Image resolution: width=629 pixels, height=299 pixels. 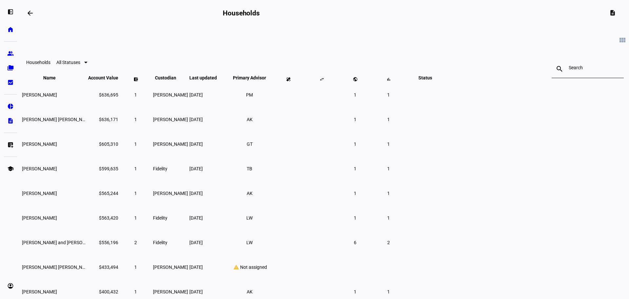 What do you see at coordinates (103, 168) in the screenshot?
I see `td: $599,635` at bounding box center [103, 168].